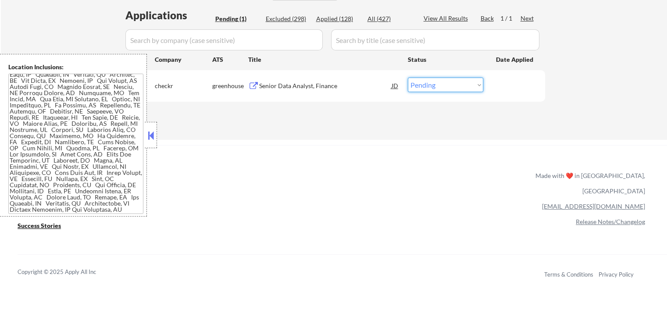 Image resolution: width=667 pixels, height=320 pixels. I want to click on div: checkr, so click(183, 86).